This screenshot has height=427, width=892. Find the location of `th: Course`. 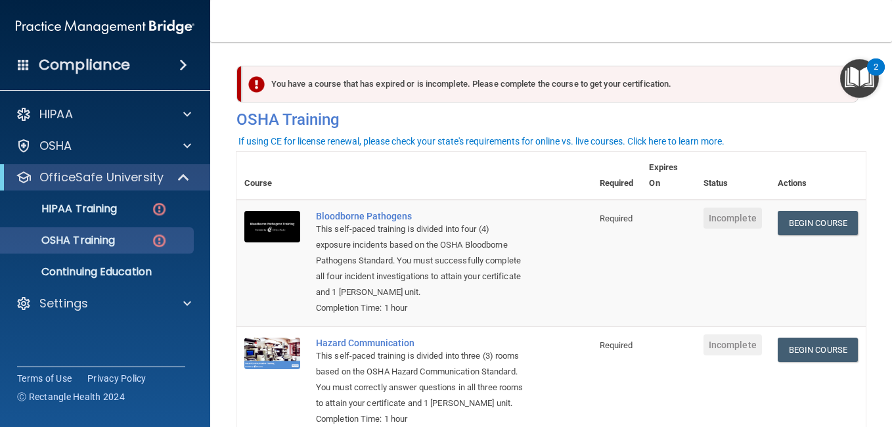

th: Course is located at coordinates (272, 175).